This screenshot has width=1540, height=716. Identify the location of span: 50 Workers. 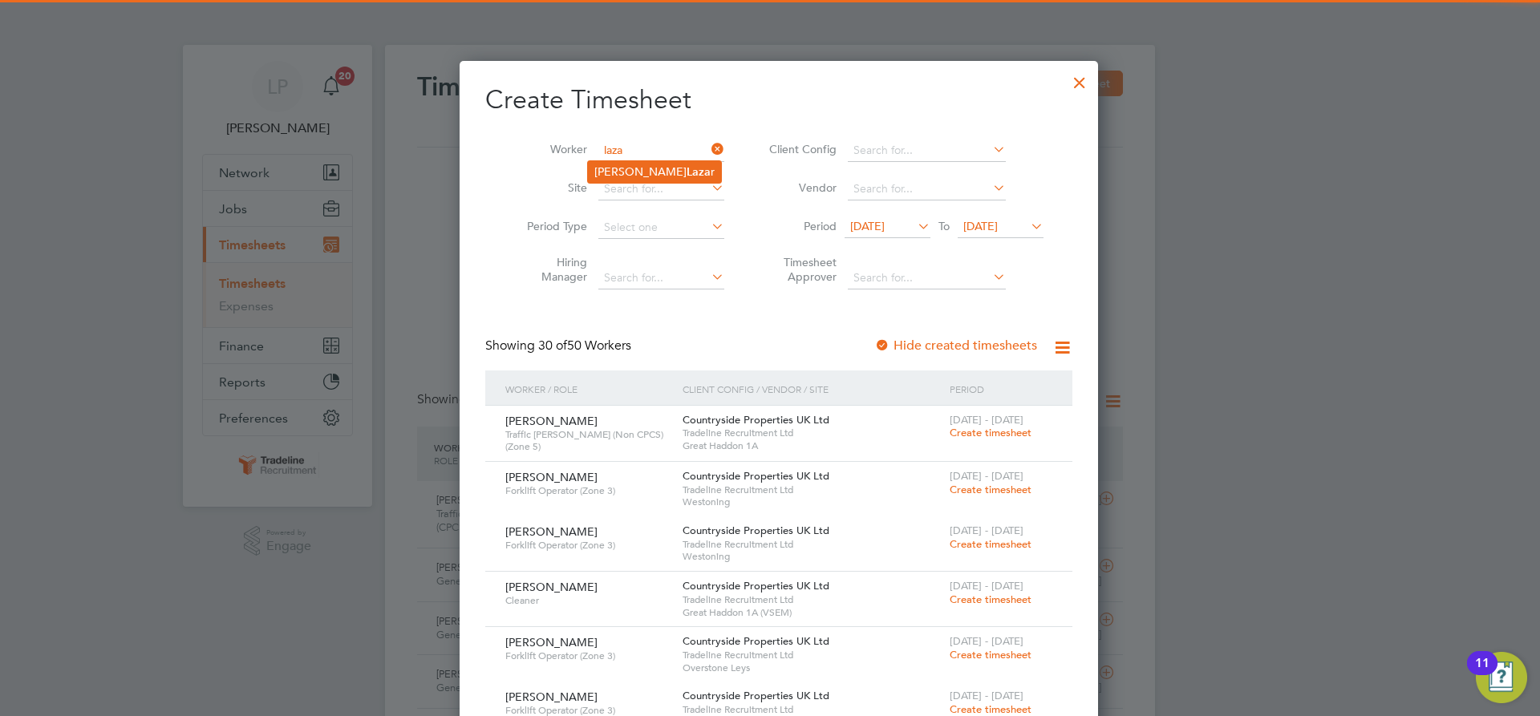
(585, 346).